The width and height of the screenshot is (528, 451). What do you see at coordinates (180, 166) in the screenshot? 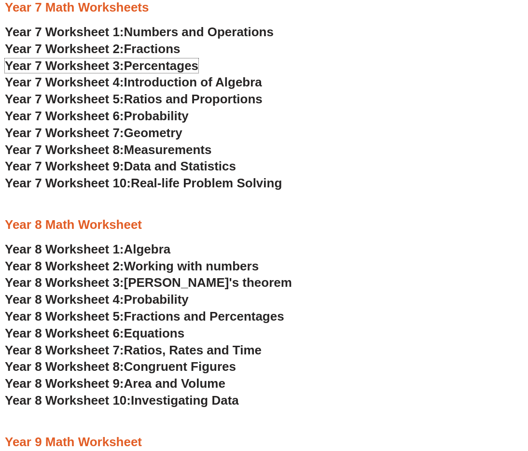
I see `span: Data and Statistics` at bounding box center [180, 166].